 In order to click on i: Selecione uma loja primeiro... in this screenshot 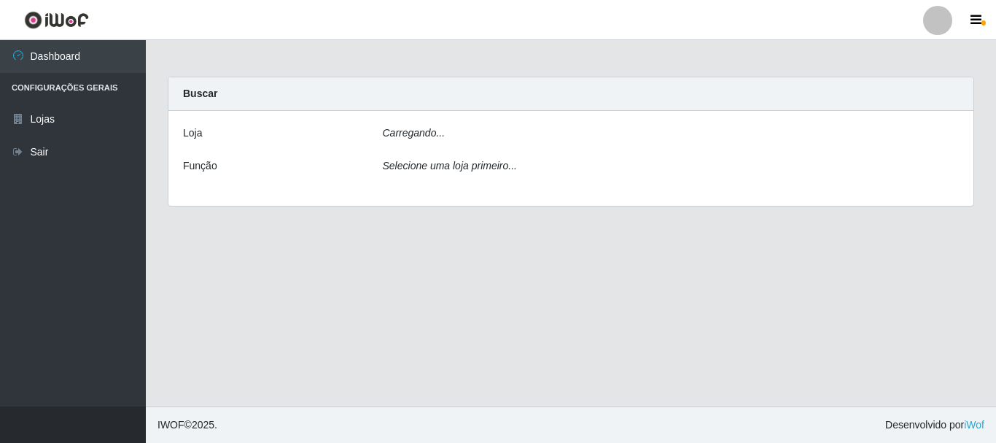, I will do `click(450, 166)`.